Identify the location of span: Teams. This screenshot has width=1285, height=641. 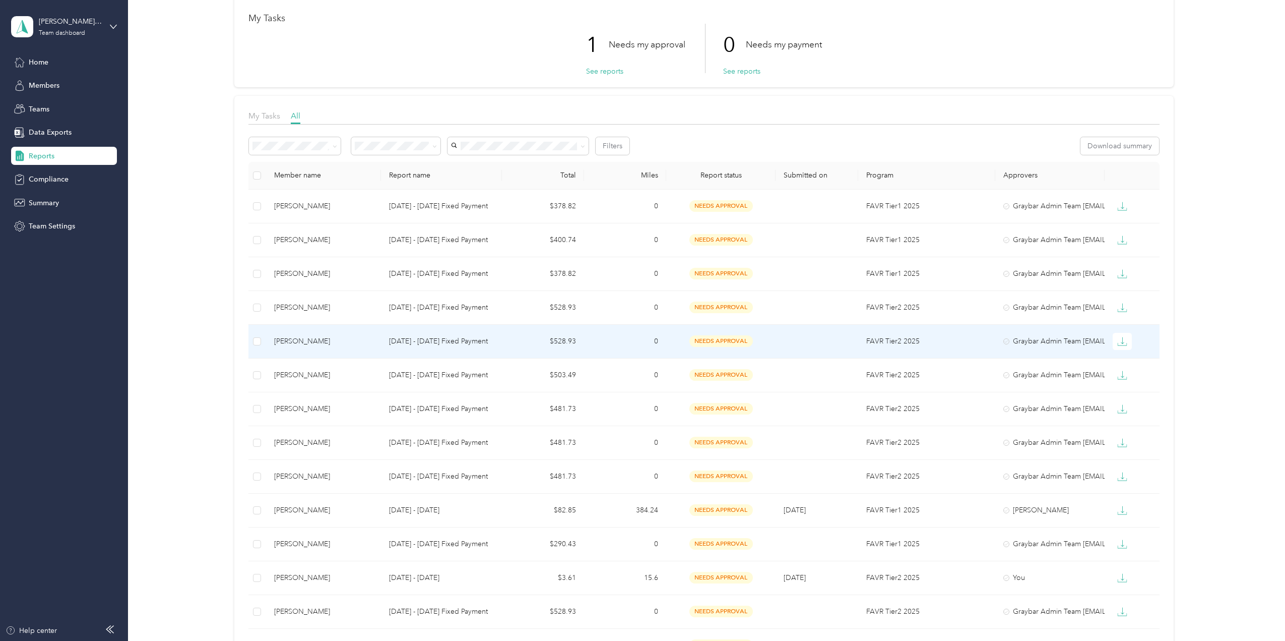
(39, 109).